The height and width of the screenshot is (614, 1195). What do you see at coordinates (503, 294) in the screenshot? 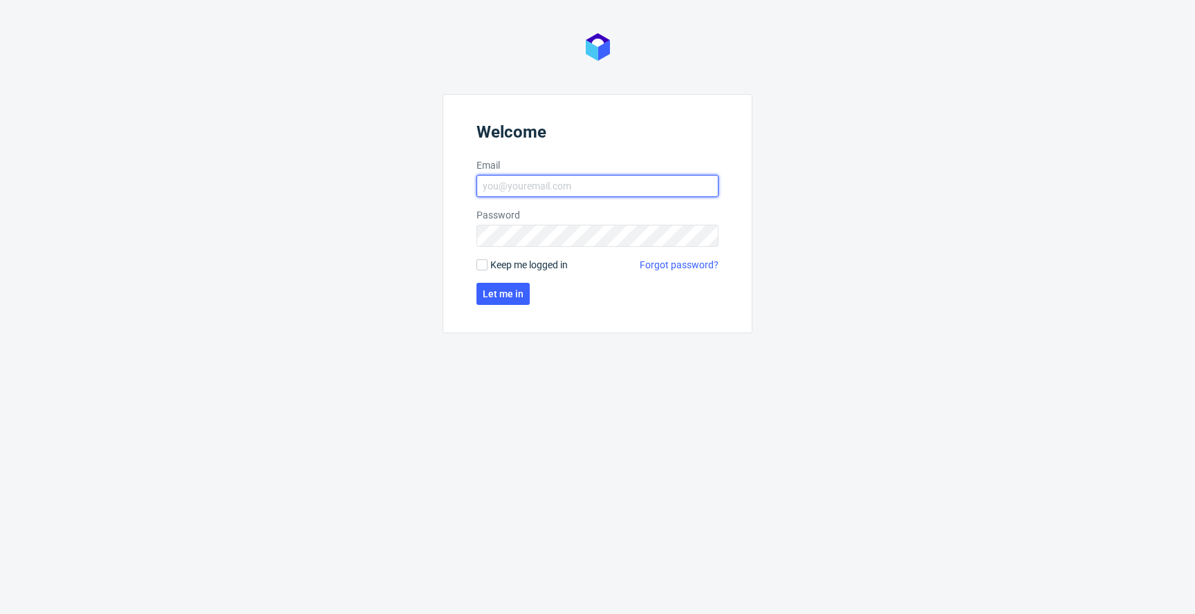
I see `button: Let me in` at bounding box center [503, 294].